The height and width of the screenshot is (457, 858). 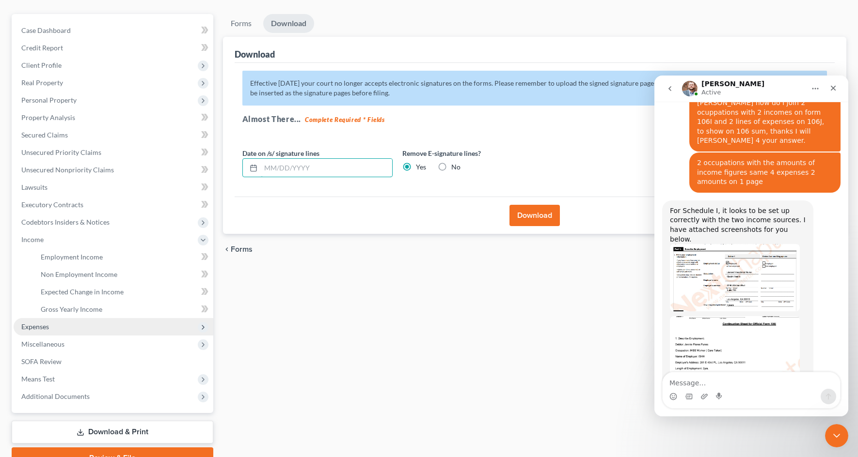 I want to click on button: Gif picker, so click(x=34, y=321).